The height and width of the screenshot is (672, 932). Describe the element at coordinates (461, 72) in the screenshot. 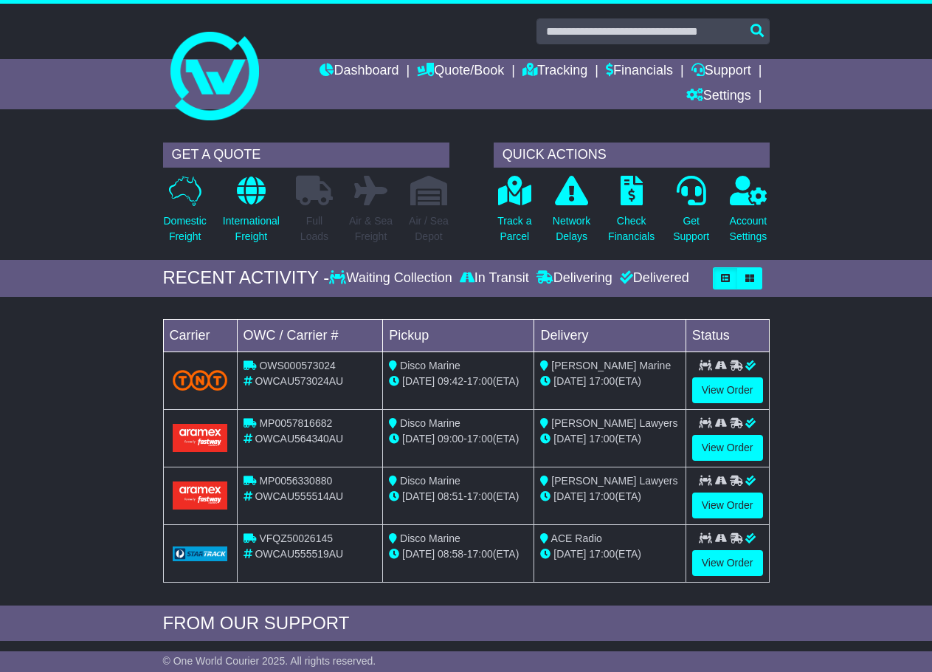

I see `a: Quote/Book` at that location.